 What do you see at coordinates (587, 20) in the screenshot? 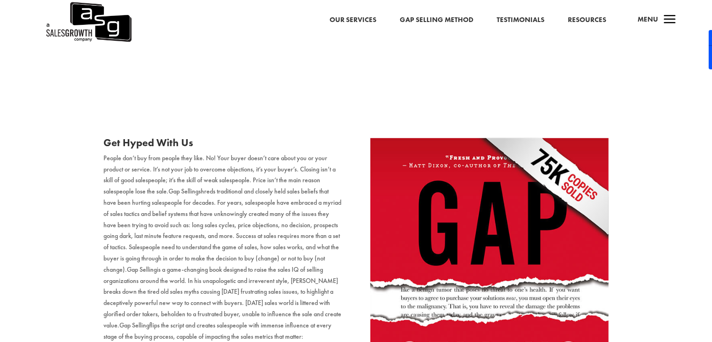
I see `a: Resources` at bounding box center [587, 20].